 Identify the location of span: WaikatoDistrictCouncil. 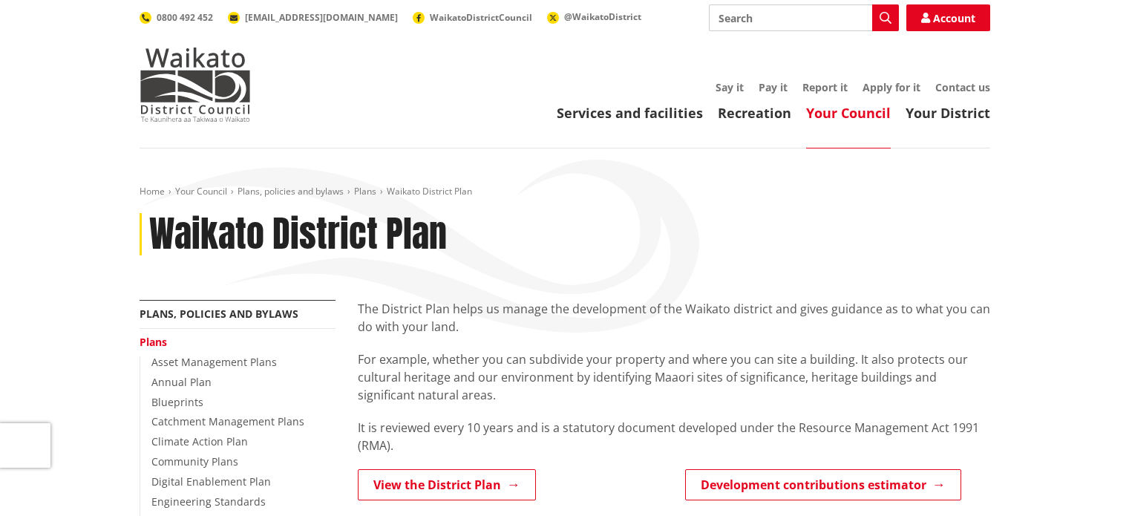
(481, 17).